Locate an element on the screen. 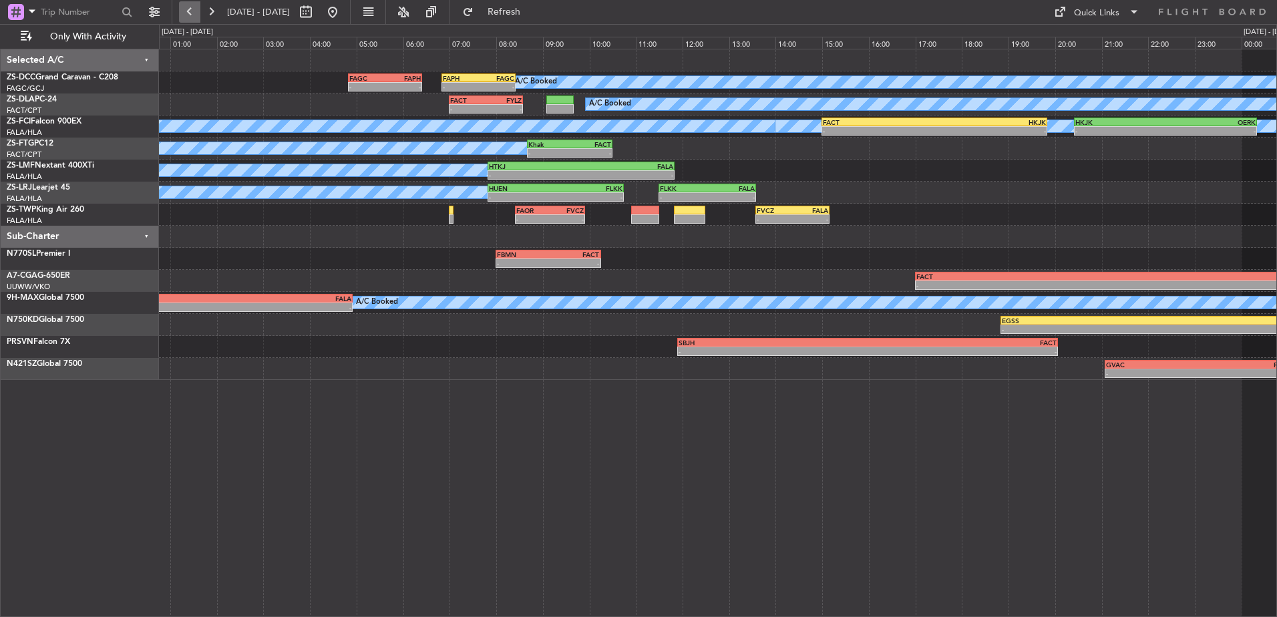 The image size is (1277, 617). div: FVCZ is located at coordinates (567, 210).